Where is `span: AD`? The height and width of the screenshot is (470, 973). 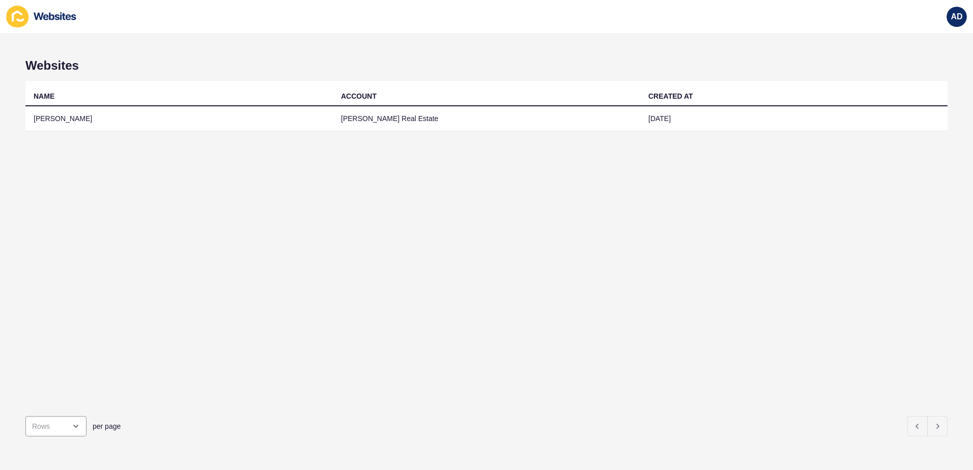
span: AD is located at coordinates (956, 17).